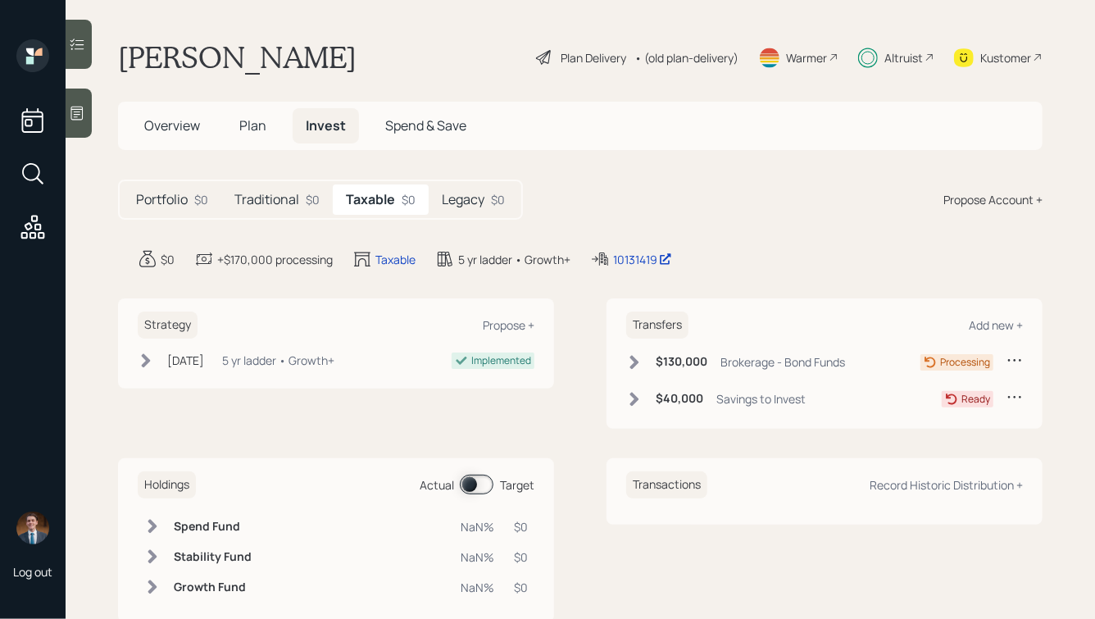 The image size is (1095, 619). Describe the element at coordinates (33, 528) in the screenshot. I see `img: hunter_neumayer.jpg` at that location.